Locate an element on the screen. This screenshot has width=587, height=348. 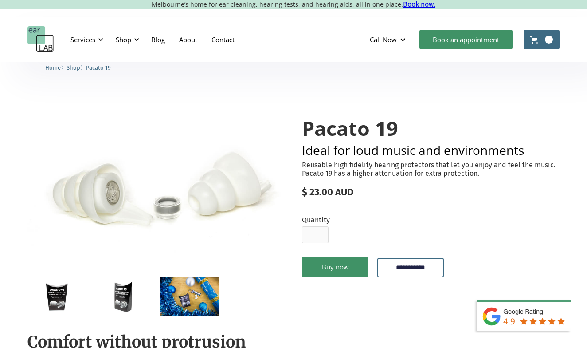
span: Shop is located at coordinates (73, 67).